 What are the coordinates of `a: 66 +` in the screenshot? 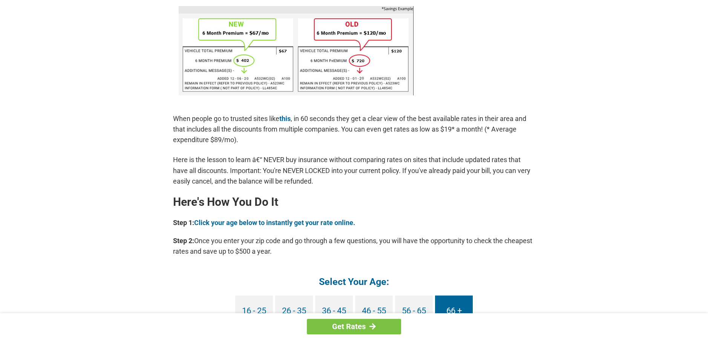 It's located at (454, 311).